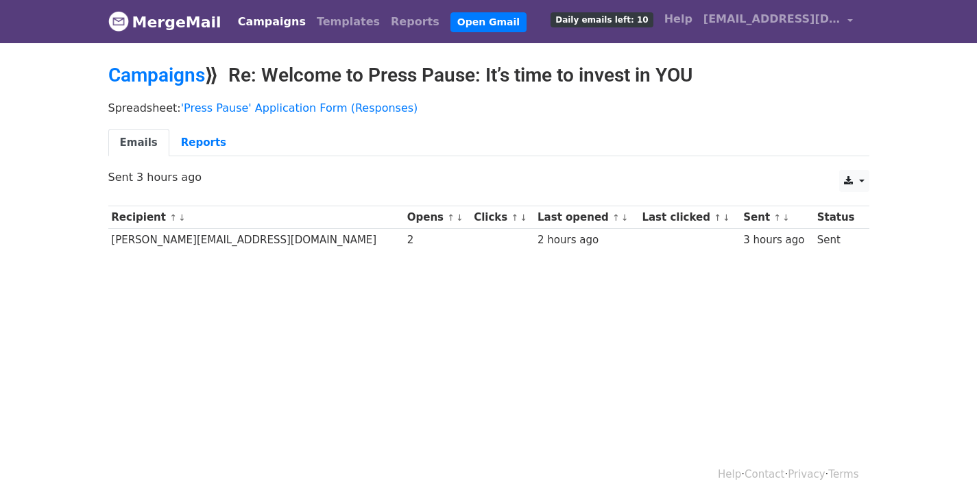  What do you see at coordinates (586, 217) in the screenshot?
I see `th: Last opened` at bounding box center [586, 217].